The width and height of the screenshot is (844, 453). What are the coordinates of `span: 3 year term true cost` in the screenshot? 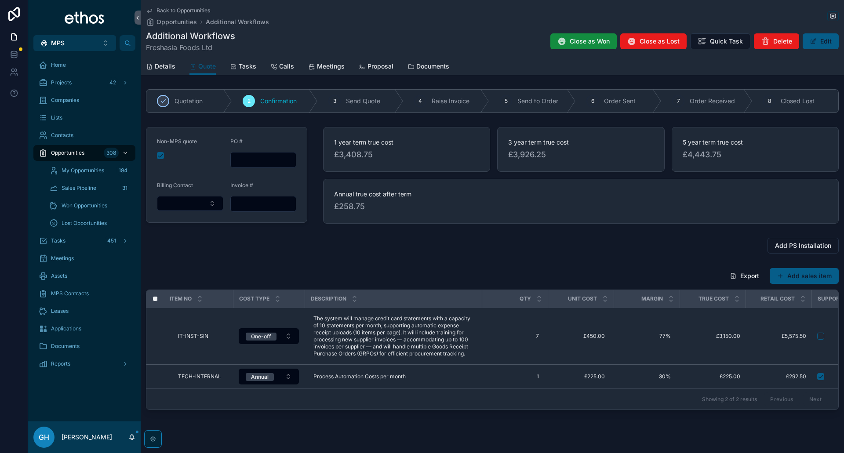 It's located at (580, 142).